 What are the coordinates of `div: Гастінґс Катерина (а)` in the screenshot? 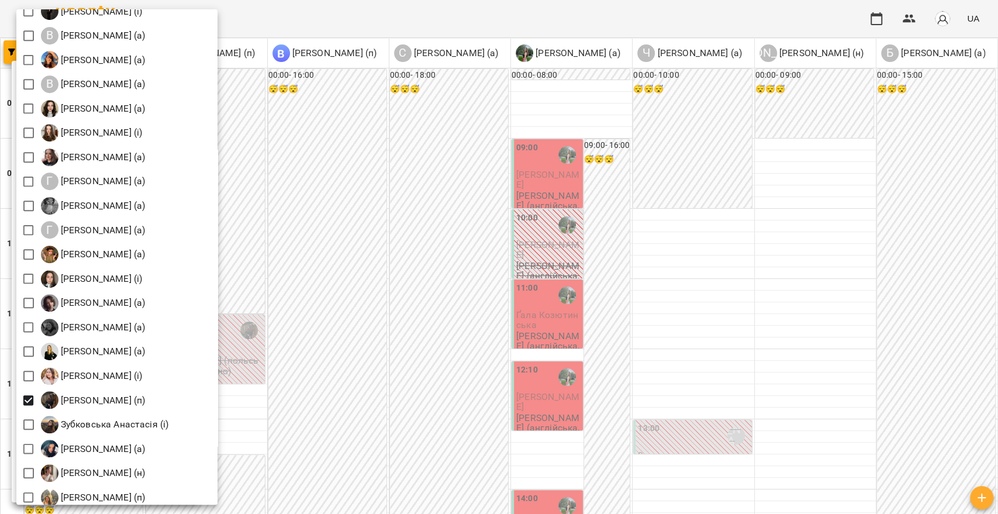 It's located at (93, 157).